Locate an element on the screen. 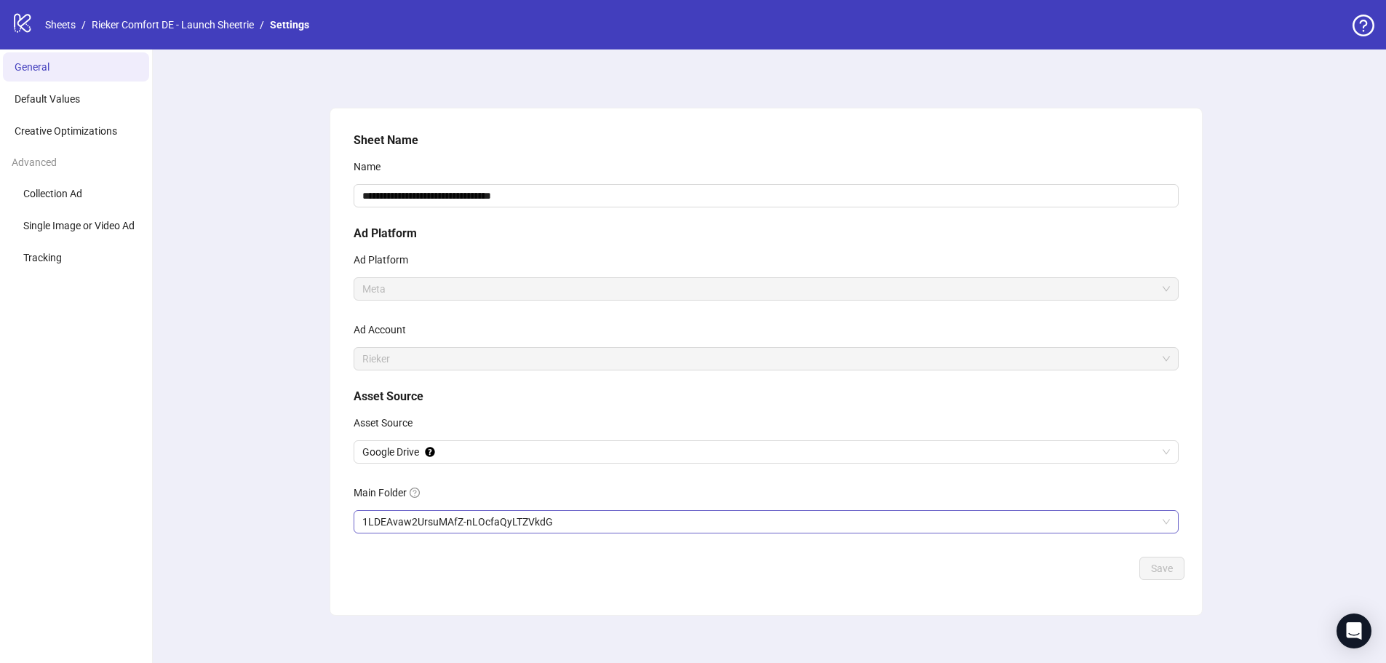 The height and width of the screenshot is (663, 1386). h5: Asset Source is located at coordinates (766, 396).